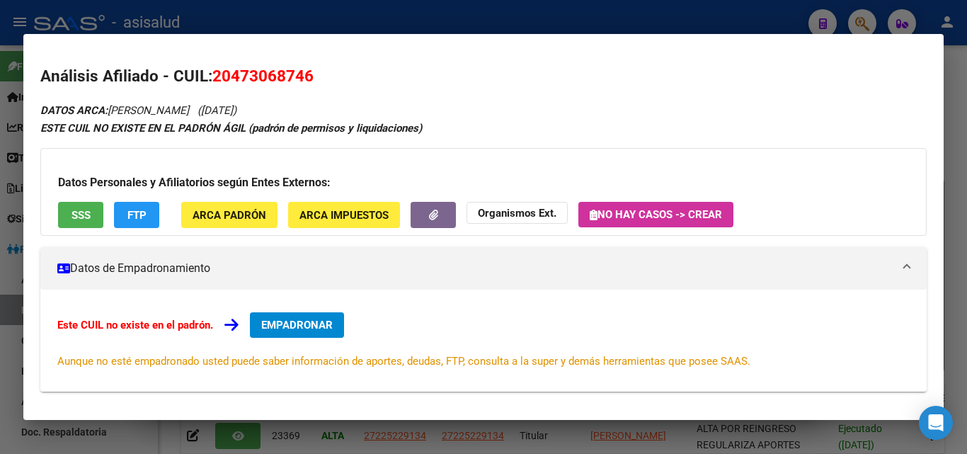  Describe the element at coordinates (517, 212) in the screenshot. I see `button: Organismos Ext.` at that location.